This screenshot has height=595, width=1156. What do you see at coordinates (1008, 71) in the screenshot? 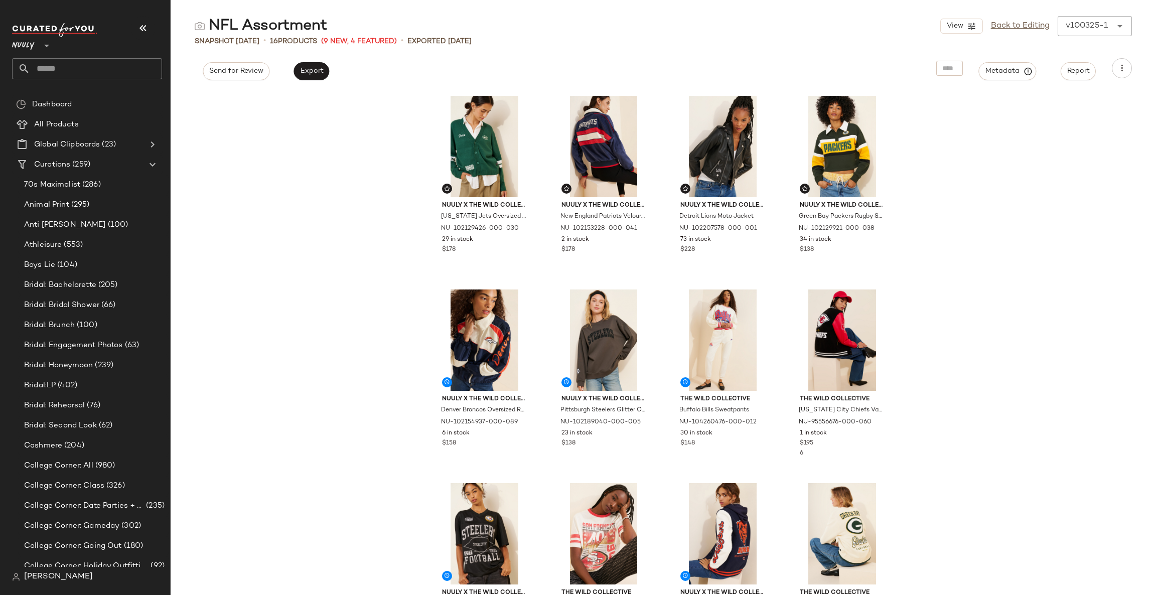
I see `span: Metadata` at bounding box center [1008, 71].